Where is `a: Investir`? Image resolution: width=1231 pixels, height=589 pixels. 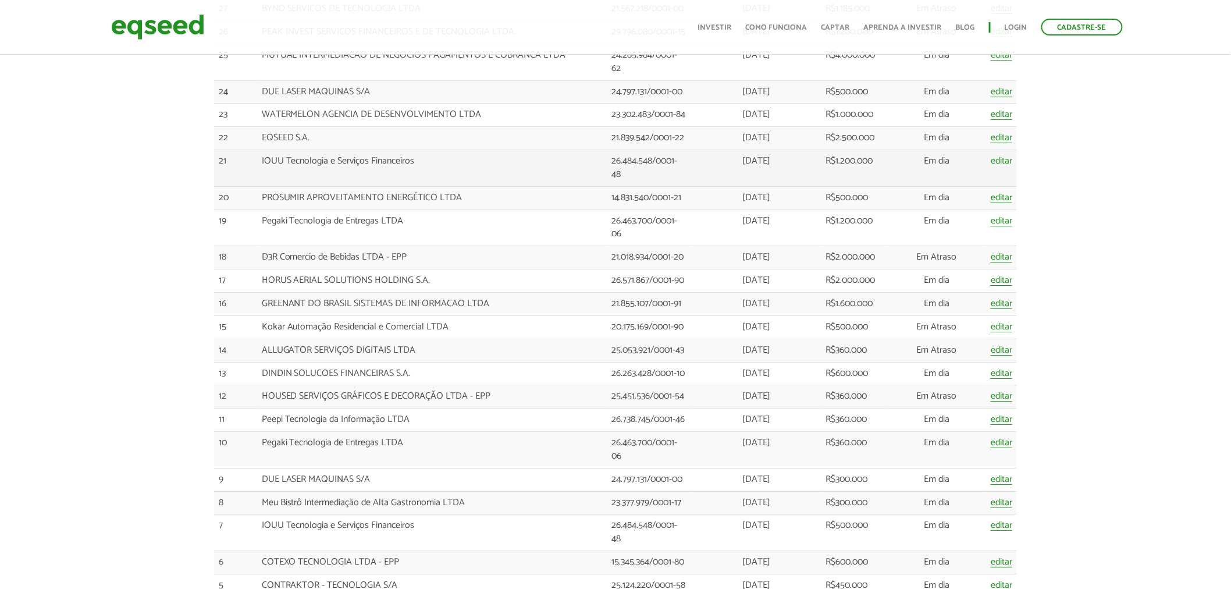 a: Investir is located at coordinates (715, 27).